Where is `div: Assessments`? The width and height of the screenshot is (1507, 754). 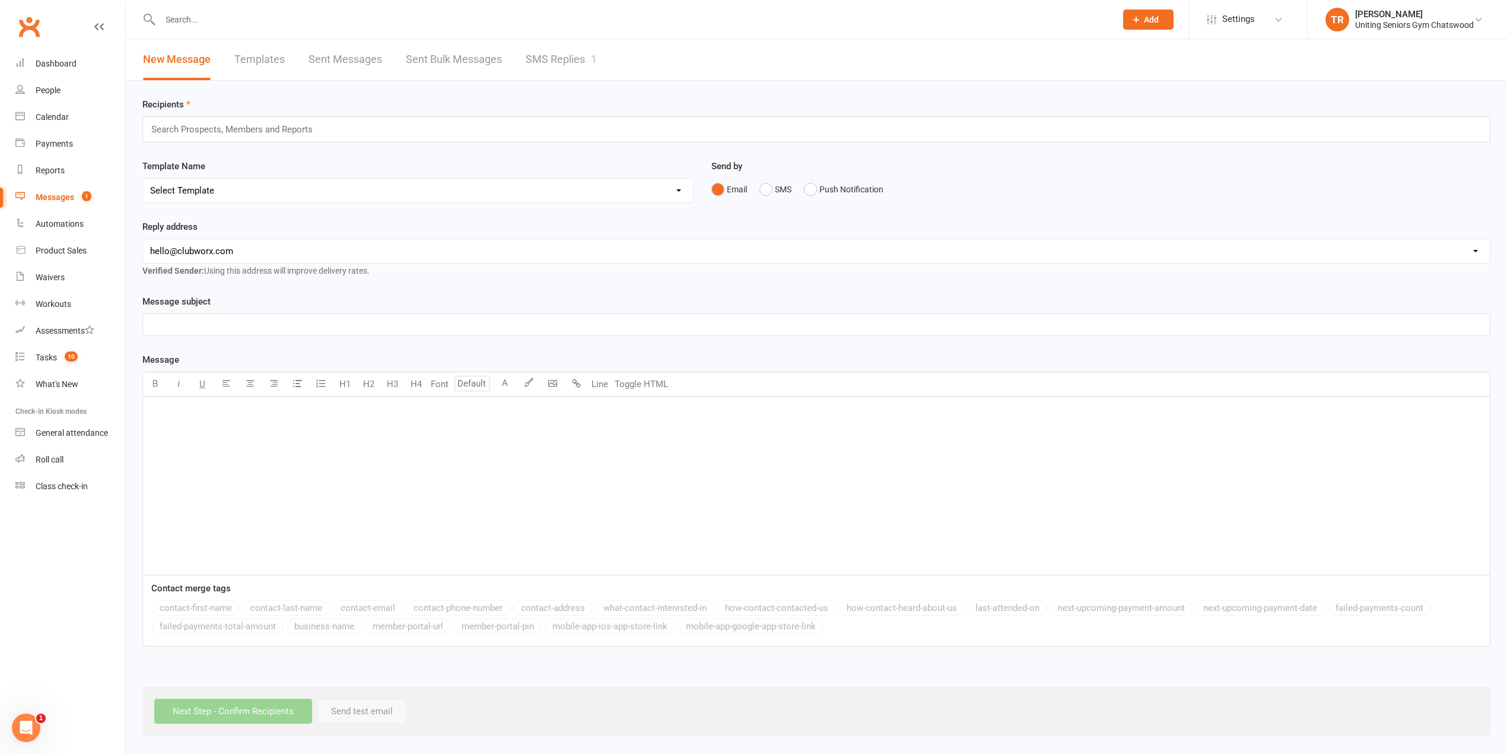
div: Assessments is located at coordinates (65, 331).